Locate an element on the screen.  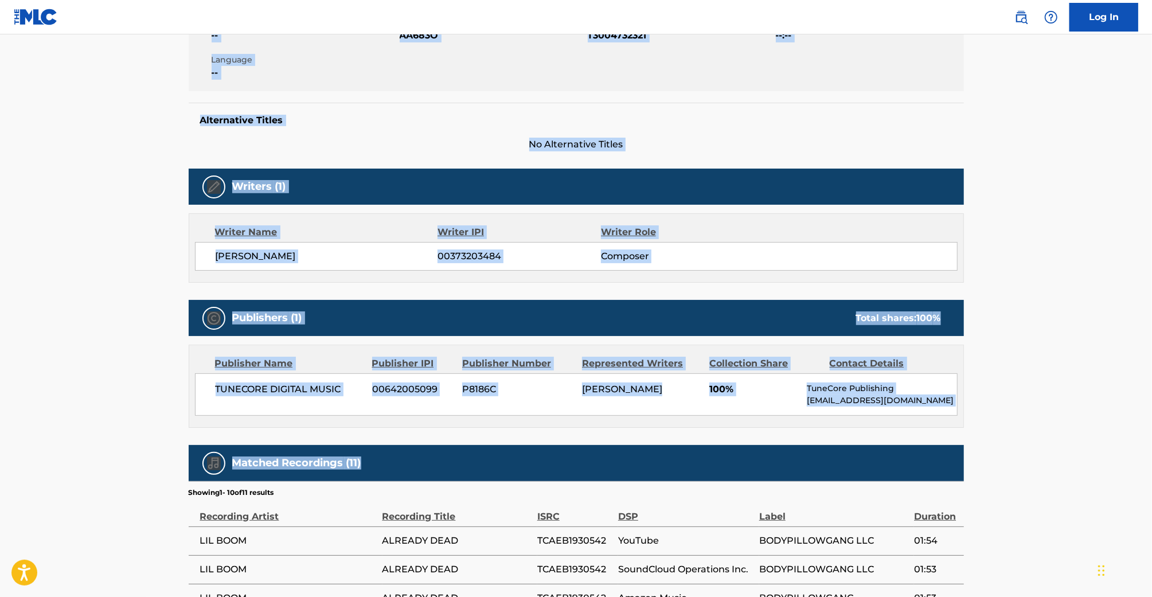
div: Total shares: is located at coordinates (899, 318).